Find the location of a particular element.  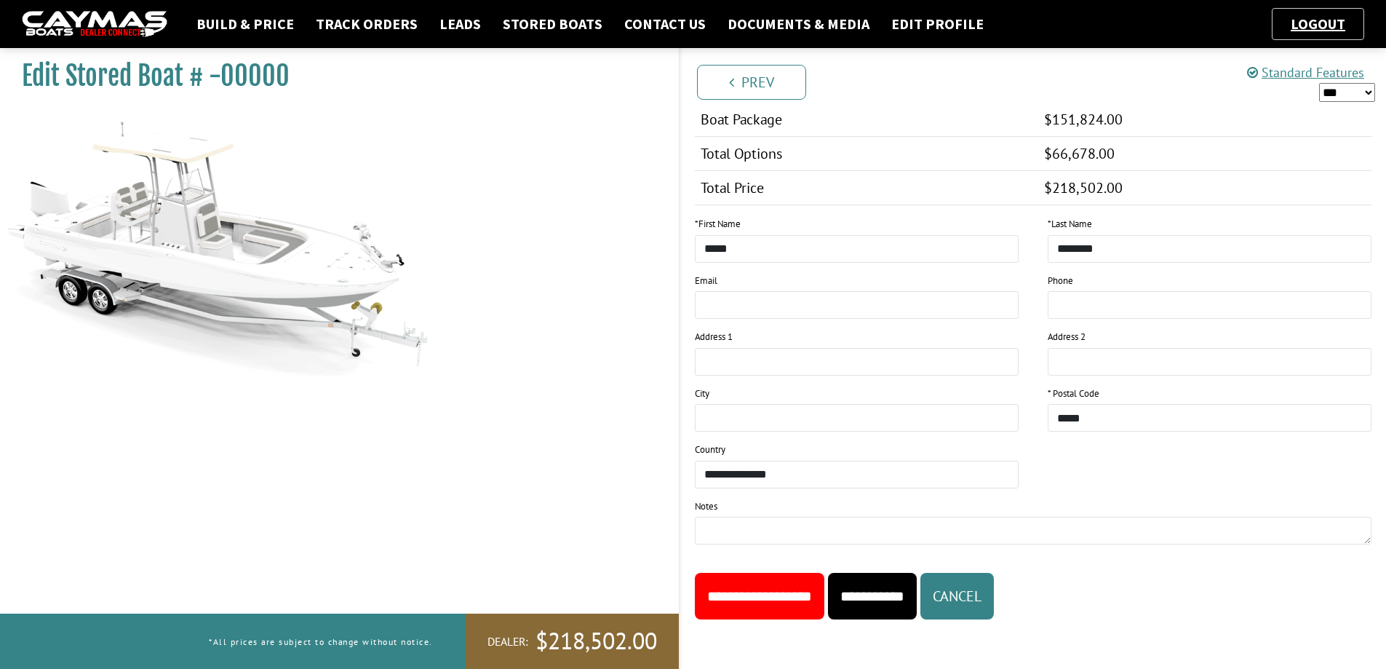

label: Address 1 is located at coordinates (714, 337).